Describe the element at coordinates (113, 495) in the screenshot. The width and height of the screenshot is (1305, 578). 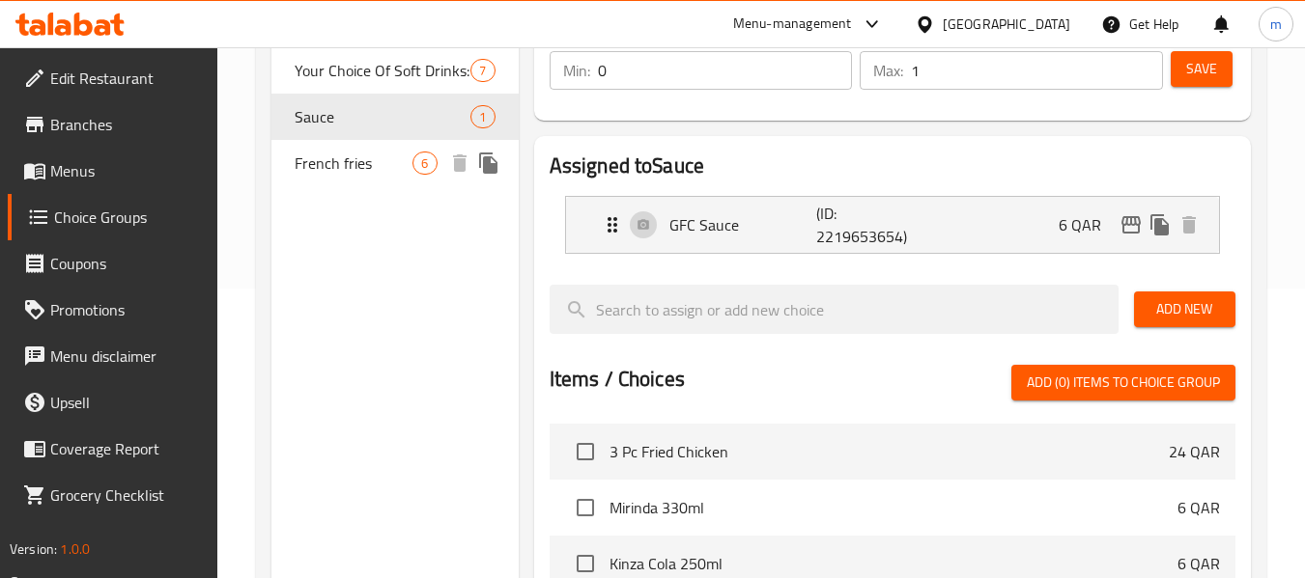
I see `a: Grocery Checklist` at that location.